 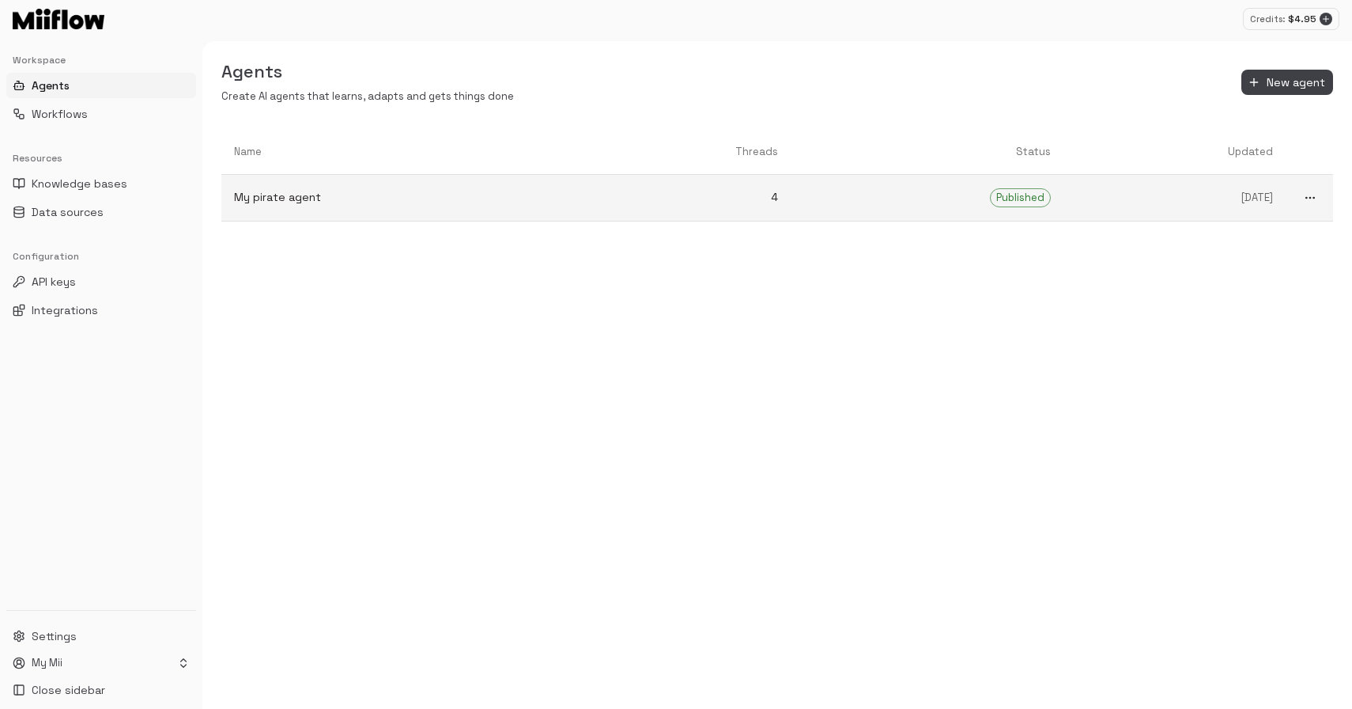 I want to click on span: Workflows, so click(x=59, y=114).